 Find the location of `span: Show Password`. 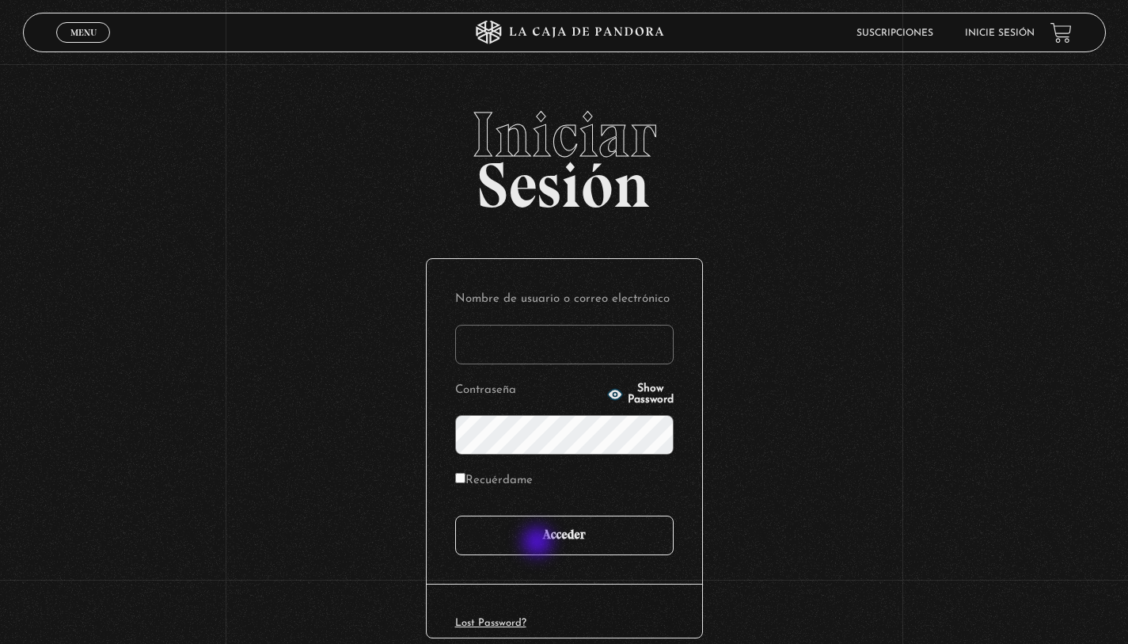

span: Show Password is located at coordinates (651, 394).